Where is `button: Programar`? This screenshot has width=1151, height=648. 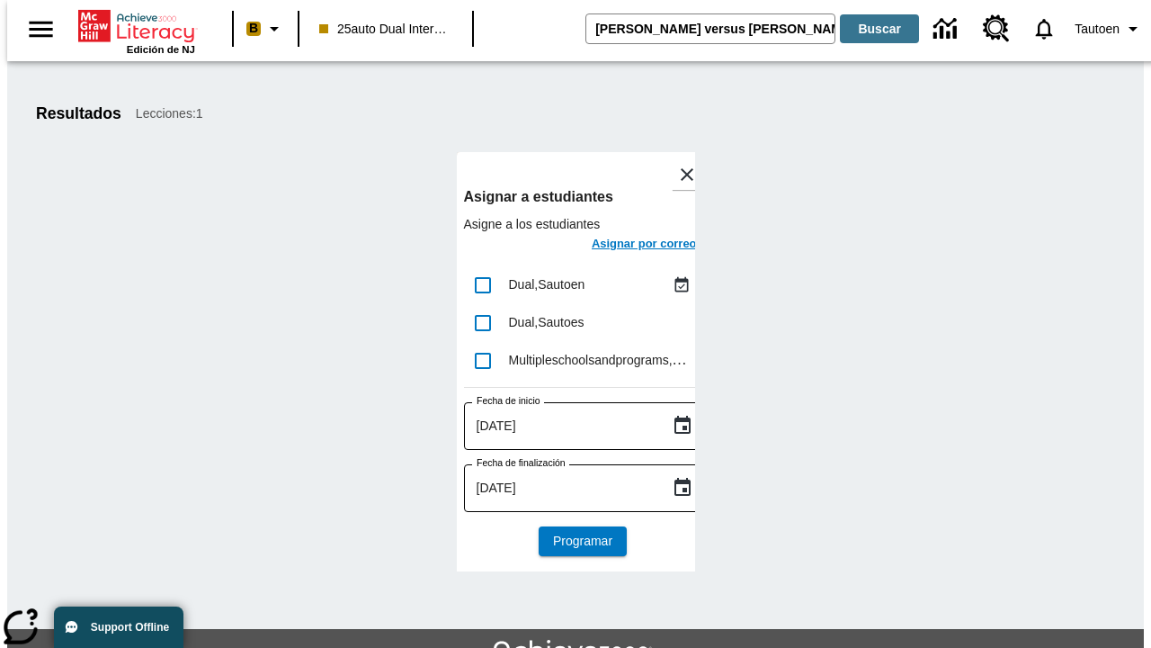 button: Programar is located at coordinates (583, 541).